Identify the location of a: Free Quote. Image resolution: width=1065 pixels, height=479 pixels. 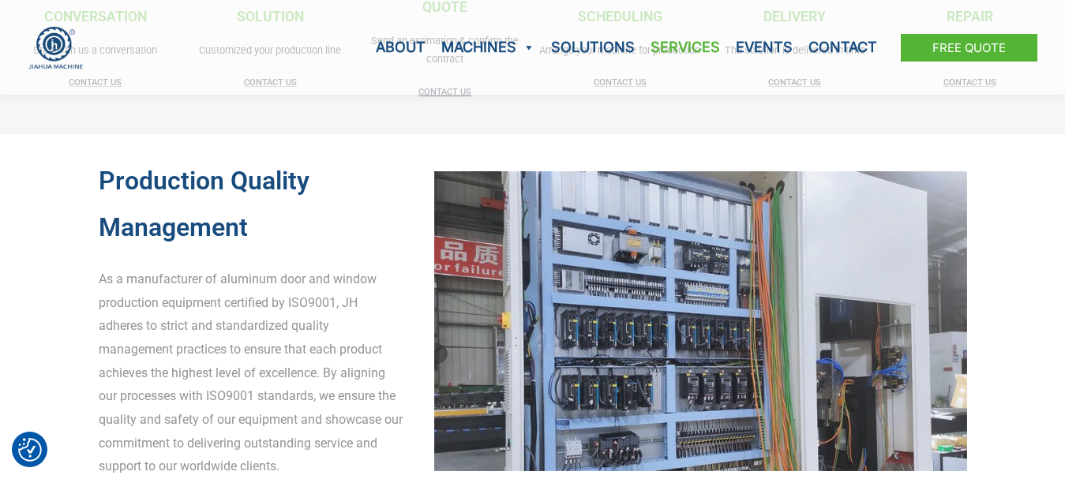
(968, 47).